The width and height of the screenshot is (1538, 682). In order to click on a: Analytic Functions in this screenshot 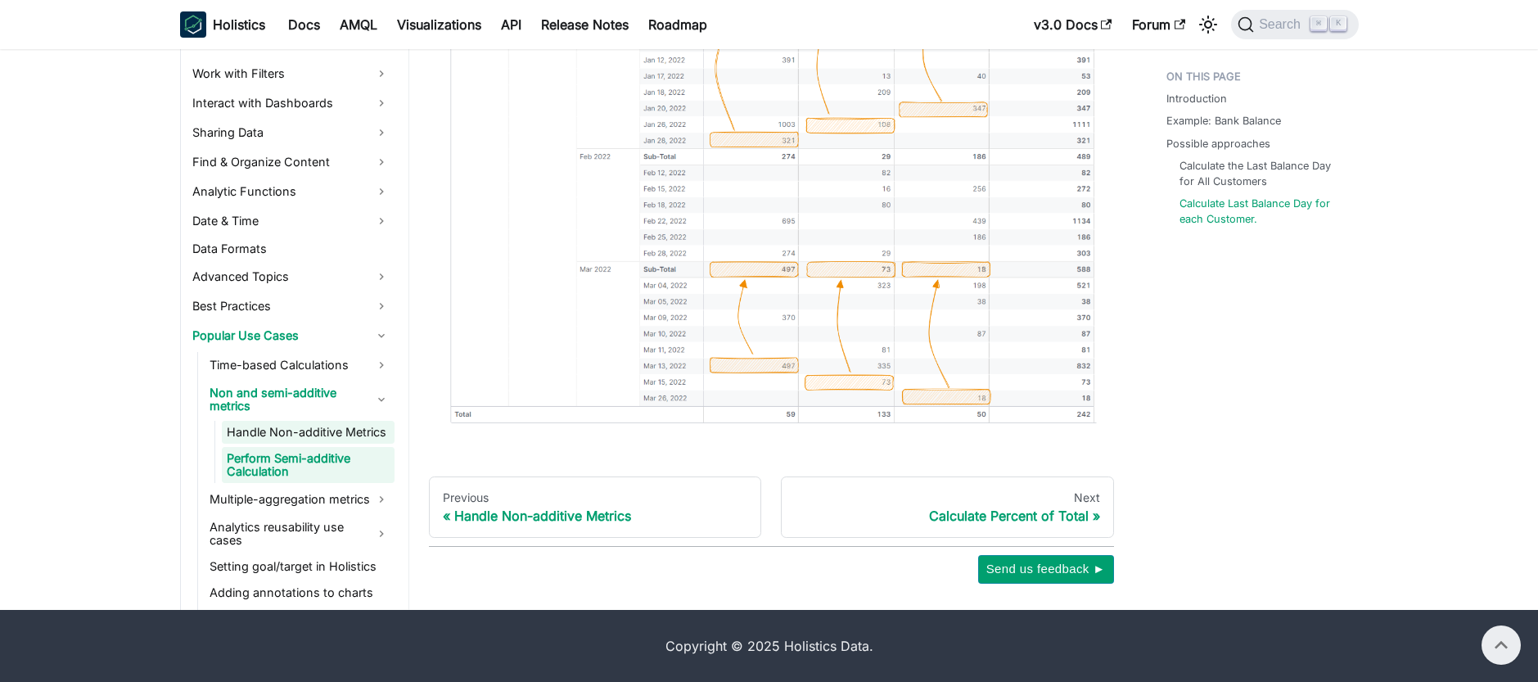, I will do `click(291, 192)`.